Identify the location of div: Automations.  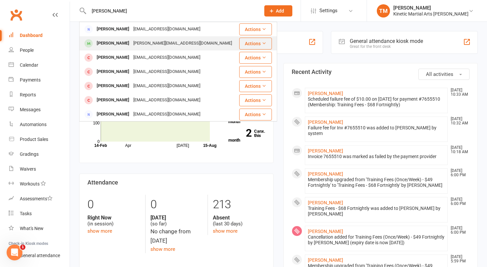
(33, 124).